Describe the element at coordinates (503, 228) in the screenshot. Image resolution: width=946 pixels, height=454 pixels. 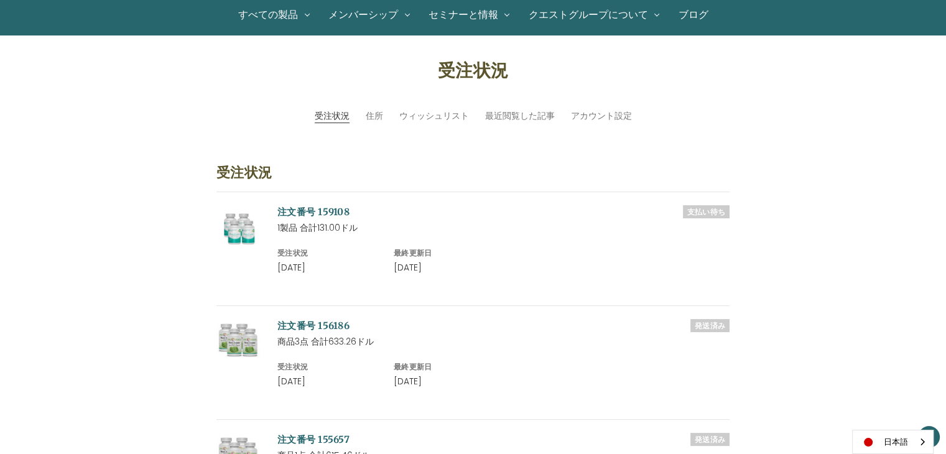
I see `p: 1製品 合計131.00ドル` at that location.